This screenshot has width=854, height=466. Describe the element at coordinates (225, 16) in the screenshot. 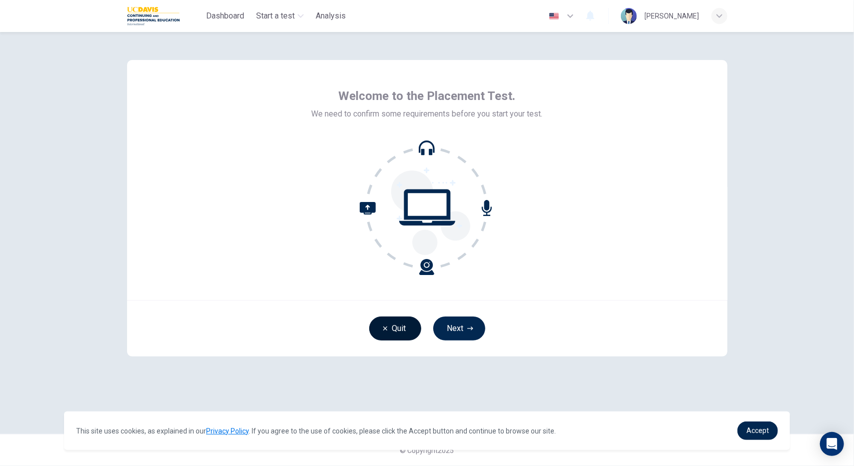

I see `span: Dashboard` at that location.